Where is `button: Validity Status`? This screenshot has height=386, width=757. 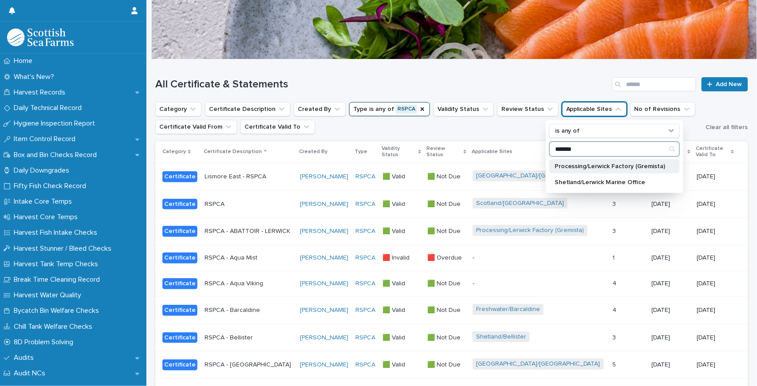 button: Validity Status is located at coordinates (463, 109).